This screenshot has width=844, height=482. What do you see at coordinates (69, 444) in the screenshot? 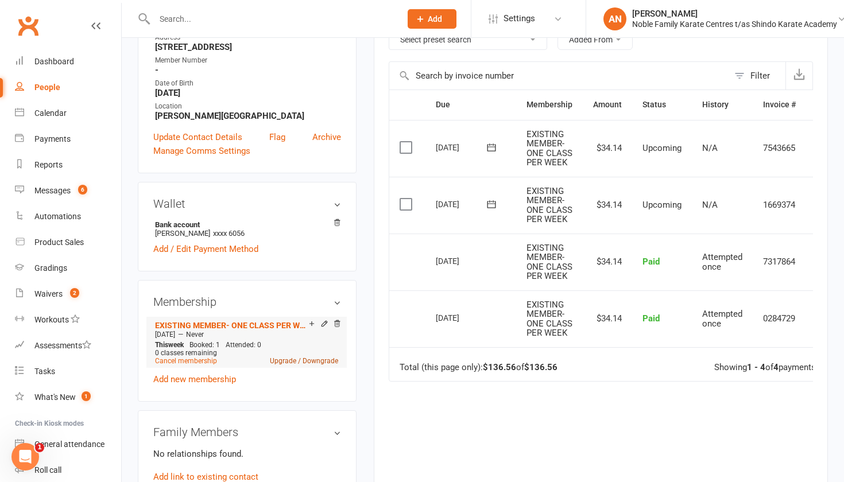
I see `div: General attendance` at bounding box center [69, 444].